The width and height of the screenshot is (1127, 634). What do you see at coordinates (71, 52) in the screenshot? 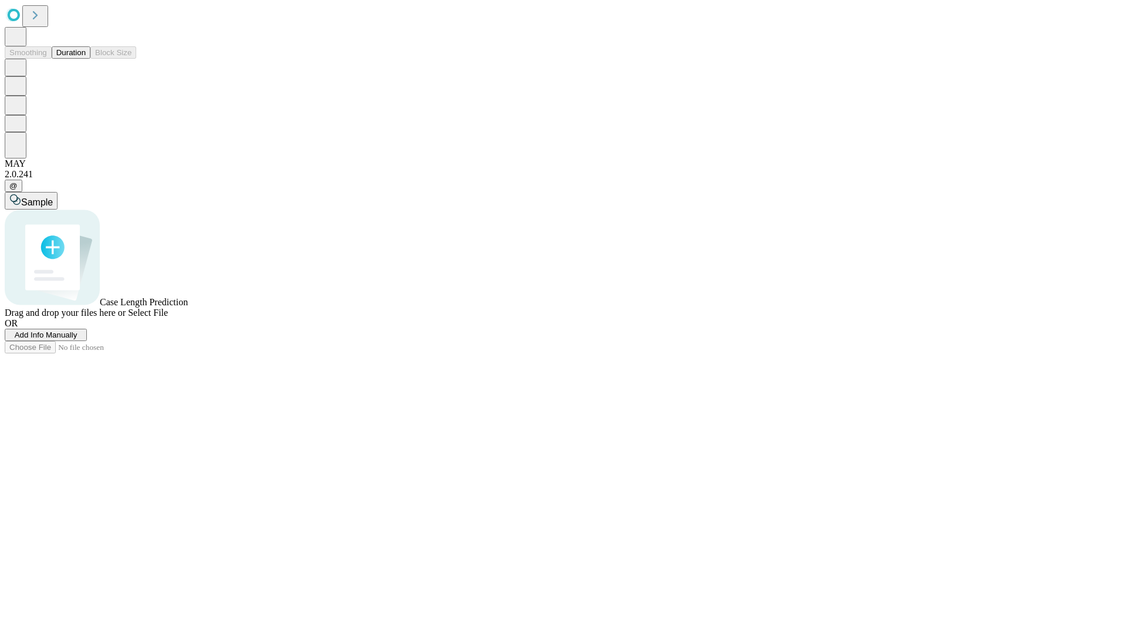
I see `button: Duration` at bounding box center [71, 52].